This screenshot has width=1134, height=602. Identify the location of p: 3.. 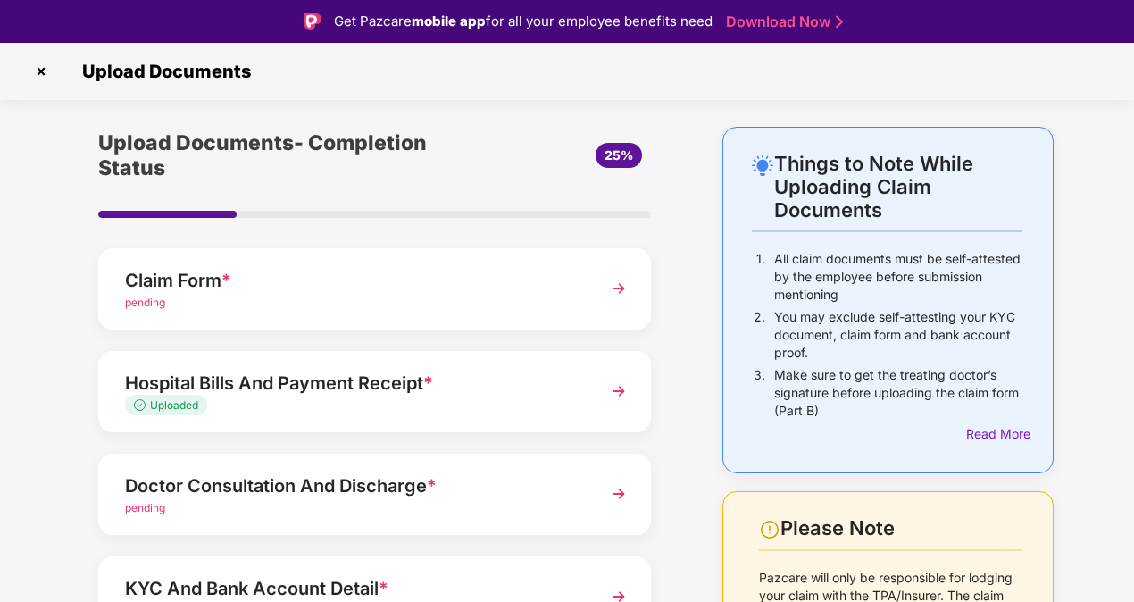
(759, 393).